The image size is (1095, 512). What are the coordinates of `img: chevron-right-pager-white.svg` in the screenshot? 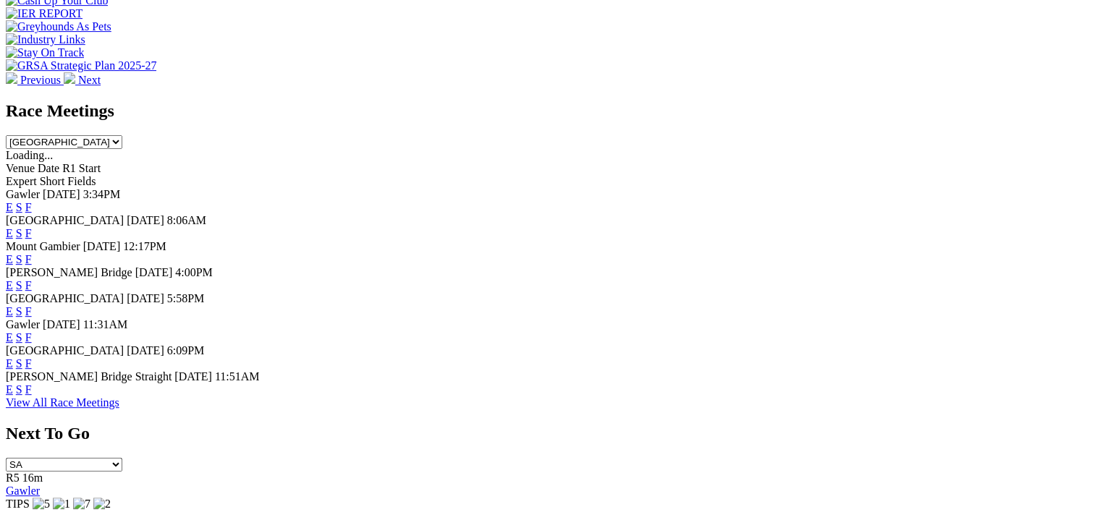 It's located at (69, 78).